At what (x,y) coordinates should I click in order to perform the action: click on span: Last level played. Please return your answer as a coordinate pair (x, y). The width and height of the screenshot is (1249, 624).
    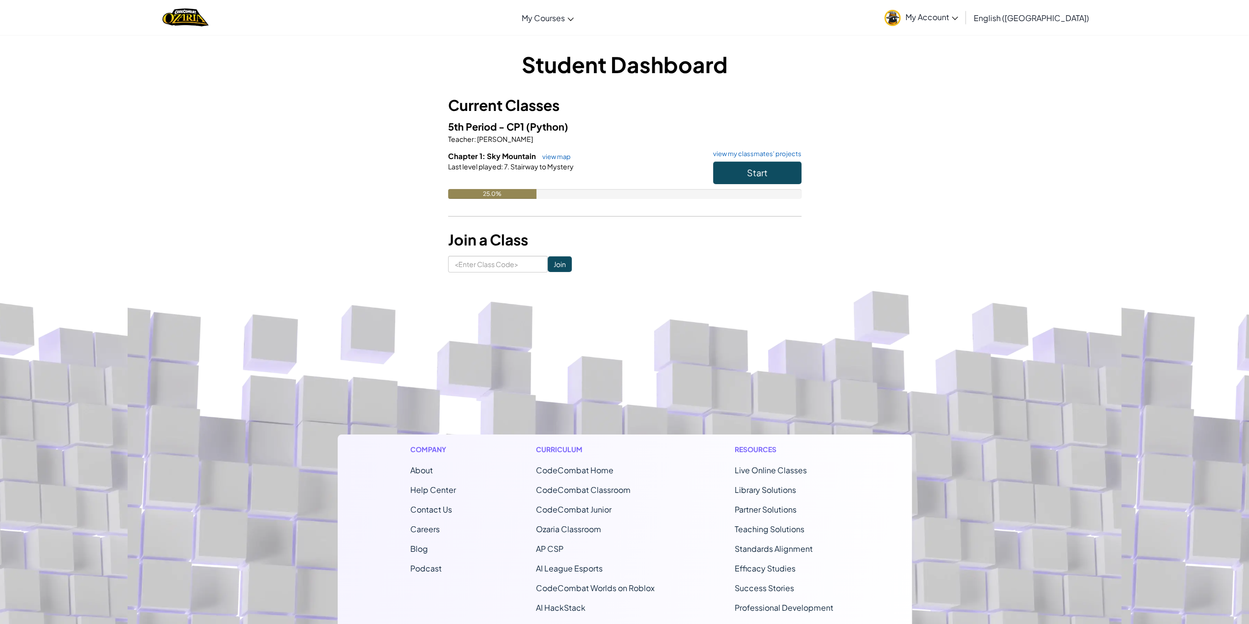
    Looking at the image, I should click on (474, 166).